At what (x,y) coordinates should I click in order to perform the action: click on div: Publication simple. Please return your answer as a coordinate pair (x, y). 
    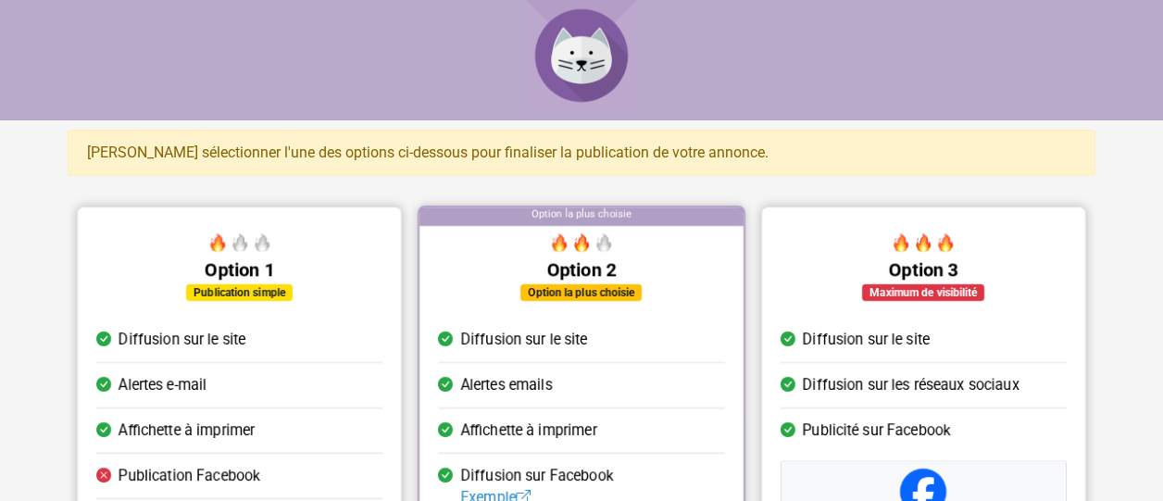
    Looking at the image, I should click on (239, 293).